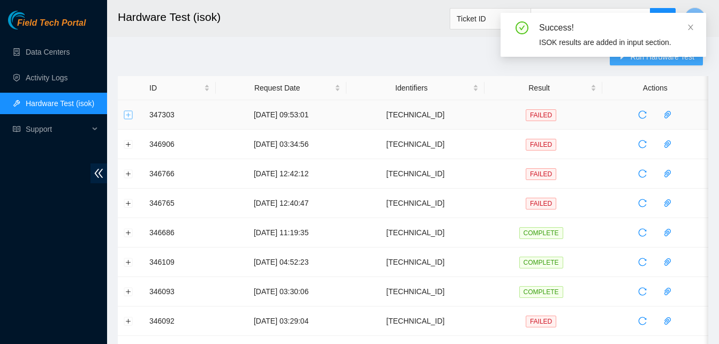  What do you see at coordinates (47, 78) in the screenshot?
I see `a: Activity Logs` at bounding box center [47, 78].